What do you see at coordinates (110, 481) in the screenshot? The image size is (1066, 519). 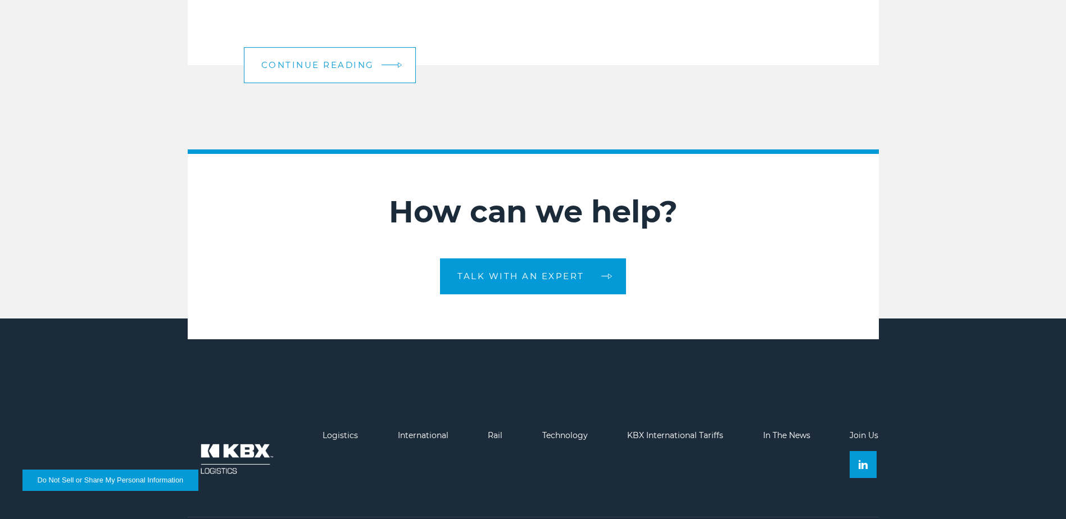 I see `button: Do Not Sell or Share My Personal Information` at bounding box center [110, 481].